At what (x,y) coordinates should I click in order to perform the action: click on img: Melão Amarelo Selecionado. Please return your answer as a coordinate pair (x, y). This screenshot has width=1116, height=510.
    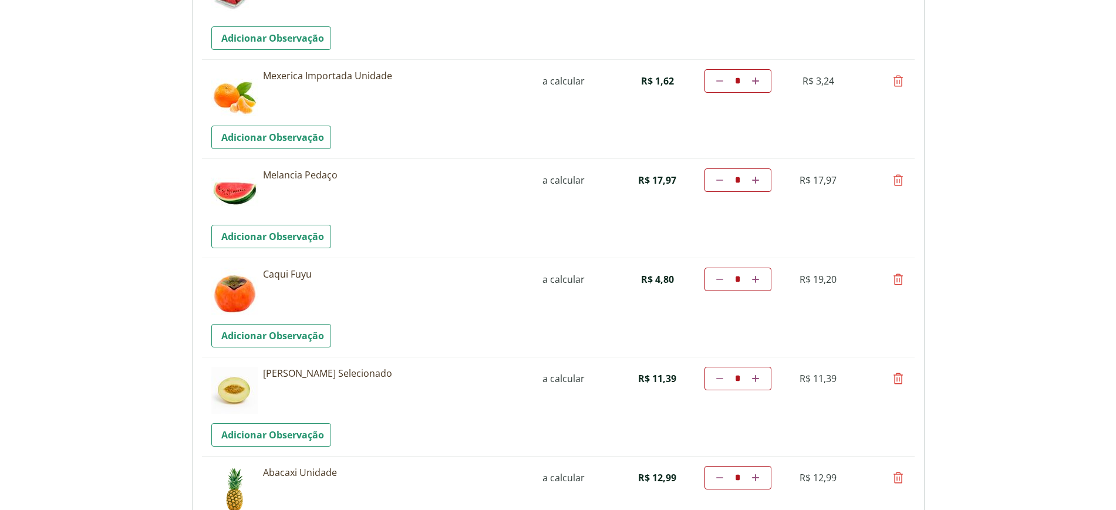
    Looking at the image, I should click on (235, 390).